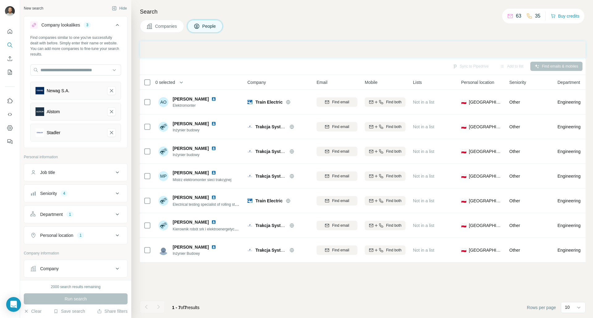 The height and width of the screenshot is (318, 593). Describe the element at coordinates (166, 26) in the screenshot. I see `span: Companies` at that location.